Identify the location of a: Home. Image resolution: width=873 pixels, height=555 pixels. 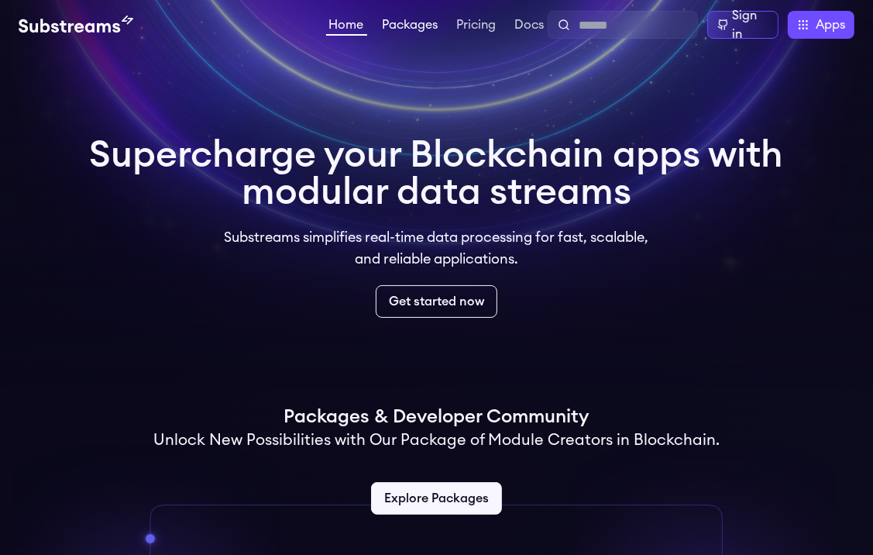
(346, 27).